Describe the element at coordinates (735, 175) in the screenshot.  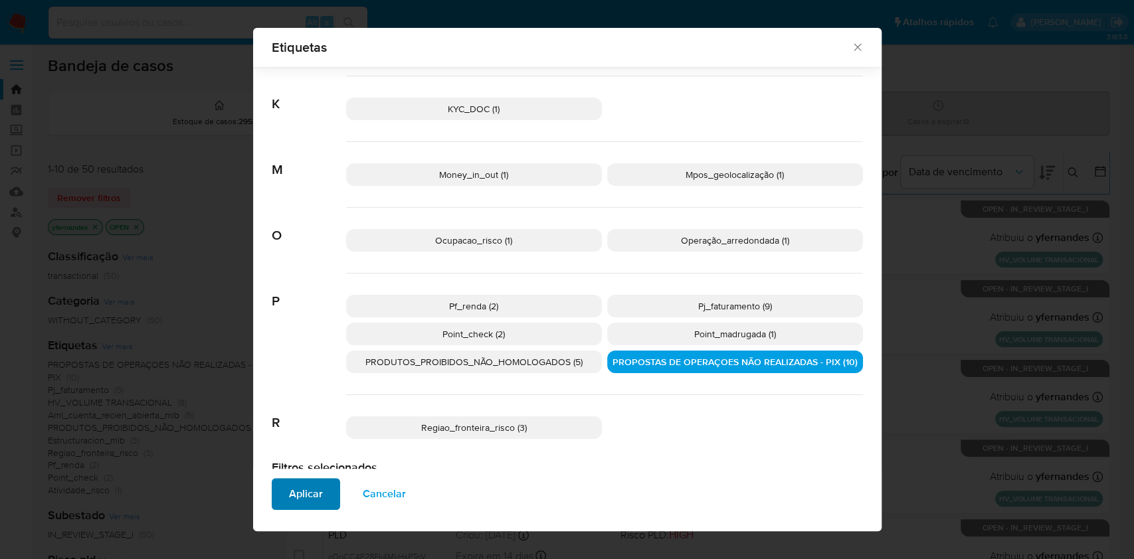
I see `span: Mpos_geolocalização (1)` at that location.